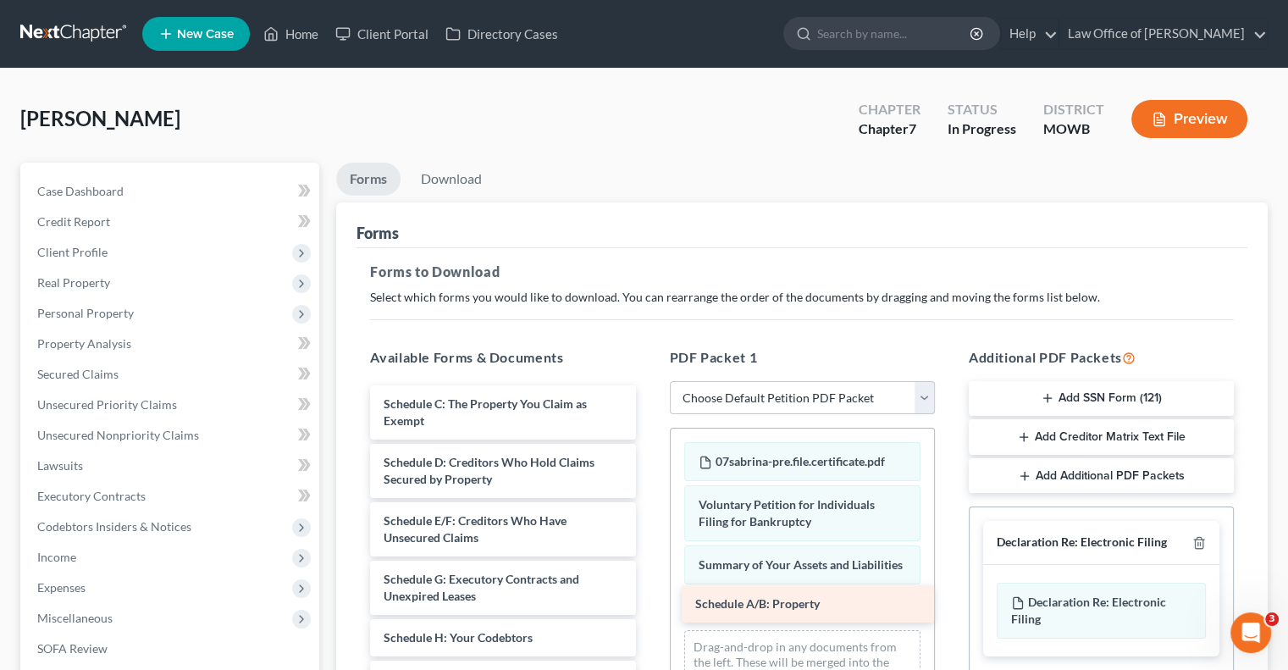 This screenshot has width=1288, height=670. I want to click on h5: Additional PDF Packets, so click(1101, 357).